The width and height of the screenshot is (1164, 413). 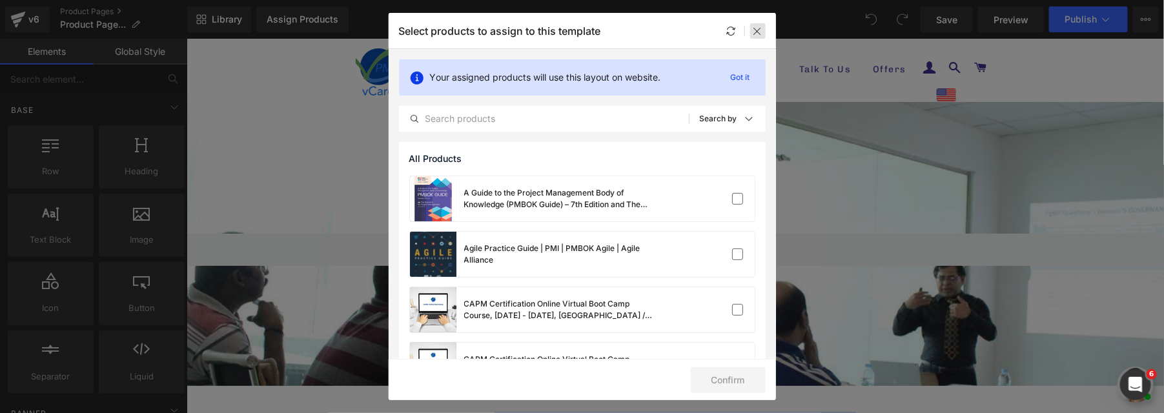 I want to click on input: Search products, so click(x=544, y=119).